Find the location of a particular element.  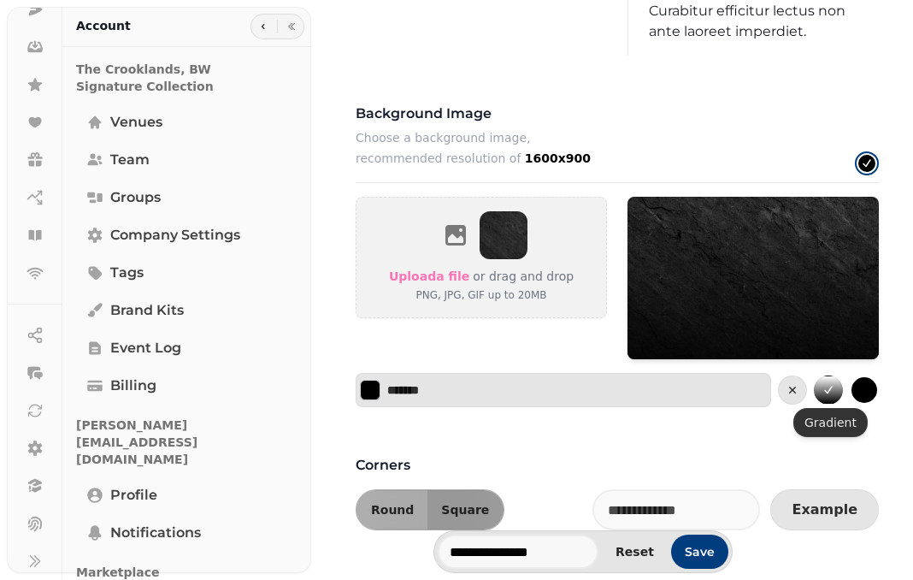

p: or drag and drop is located at coordinates (522, 276).